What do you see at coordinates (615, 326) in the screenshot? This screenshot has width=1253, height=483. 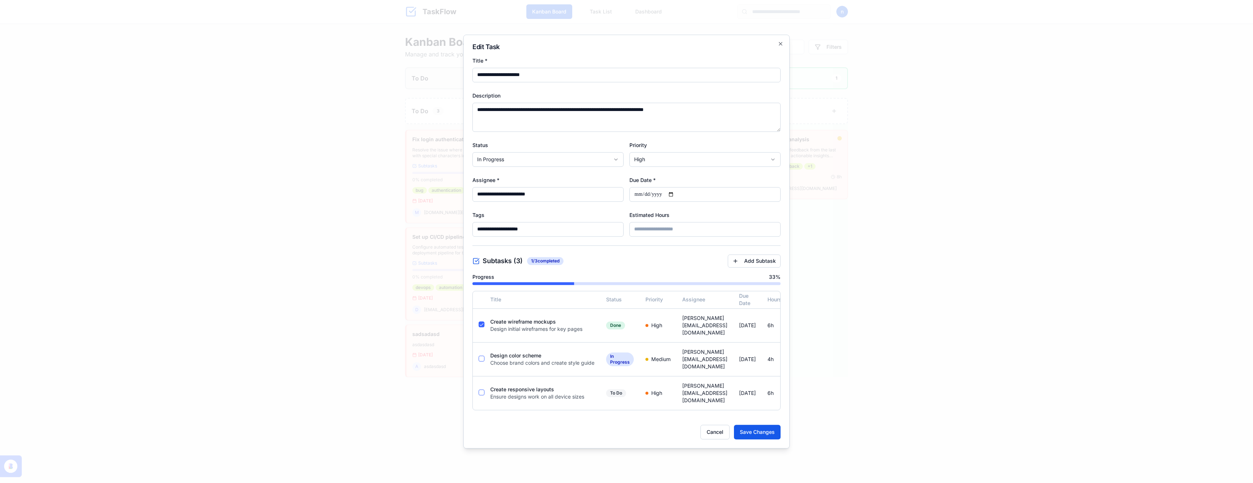 I see `div: Done` at bounding box center [615, 326].